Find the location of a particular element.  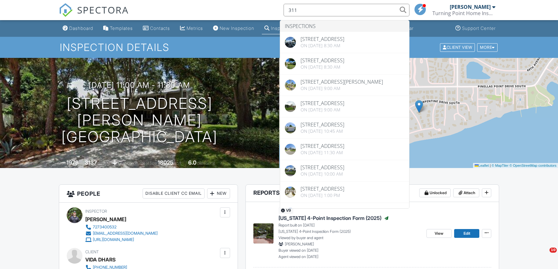

div: Metrics is located at coordinates (195, 28).